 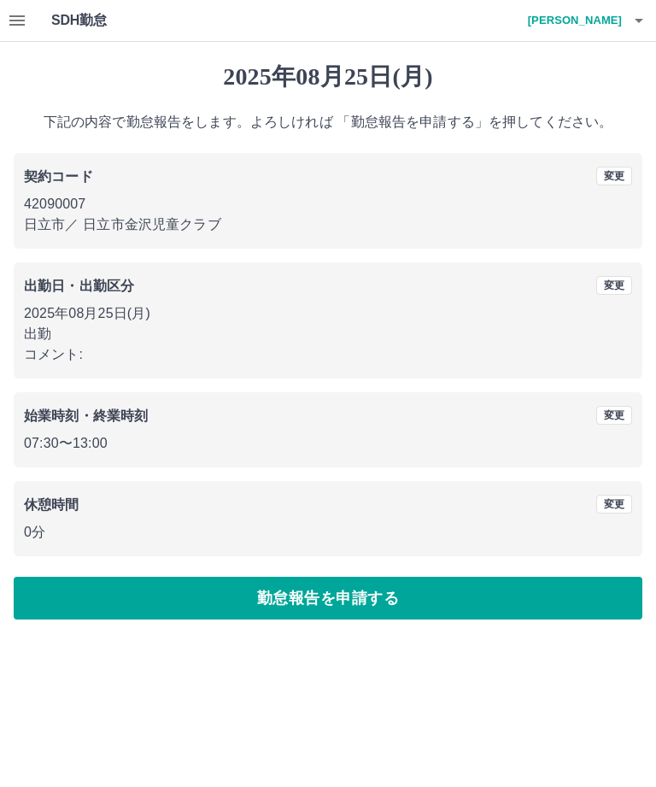 I want to click on button: 勤怠報告を申請する, so click(x=328, y=598).